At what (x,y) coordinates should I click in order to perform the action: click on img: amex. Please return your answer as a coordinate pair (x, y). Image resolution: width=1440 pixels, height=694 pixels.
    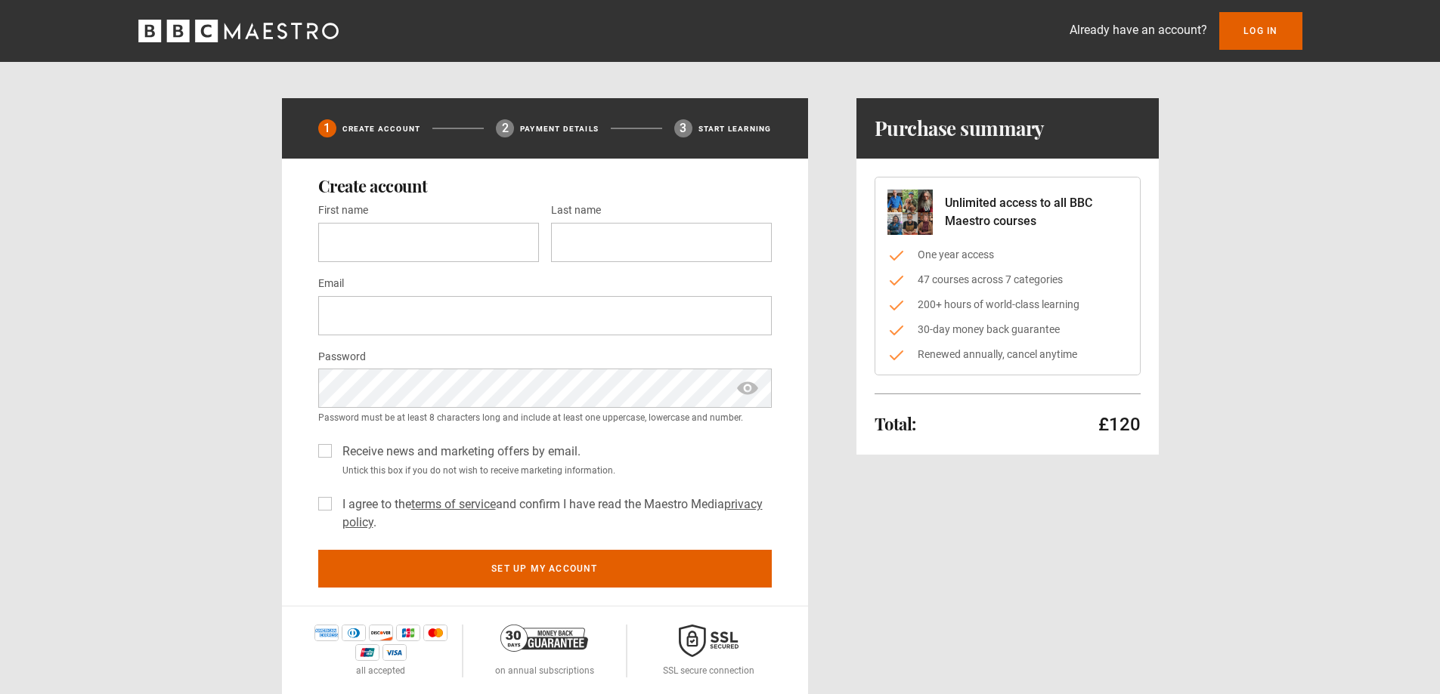
    Looking at the image, I should click on (326, 633).